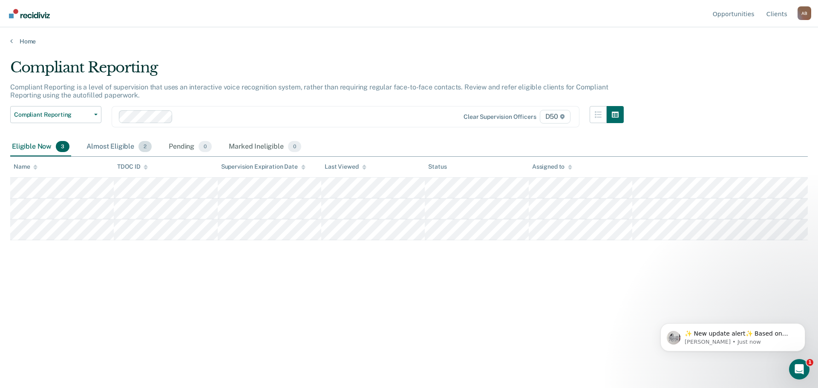 The height and width of the screenshot is (388, 818). Describe the element at coordinates (317, 71) in the screenshot. I see `div: Compliant Reporting` at that location.